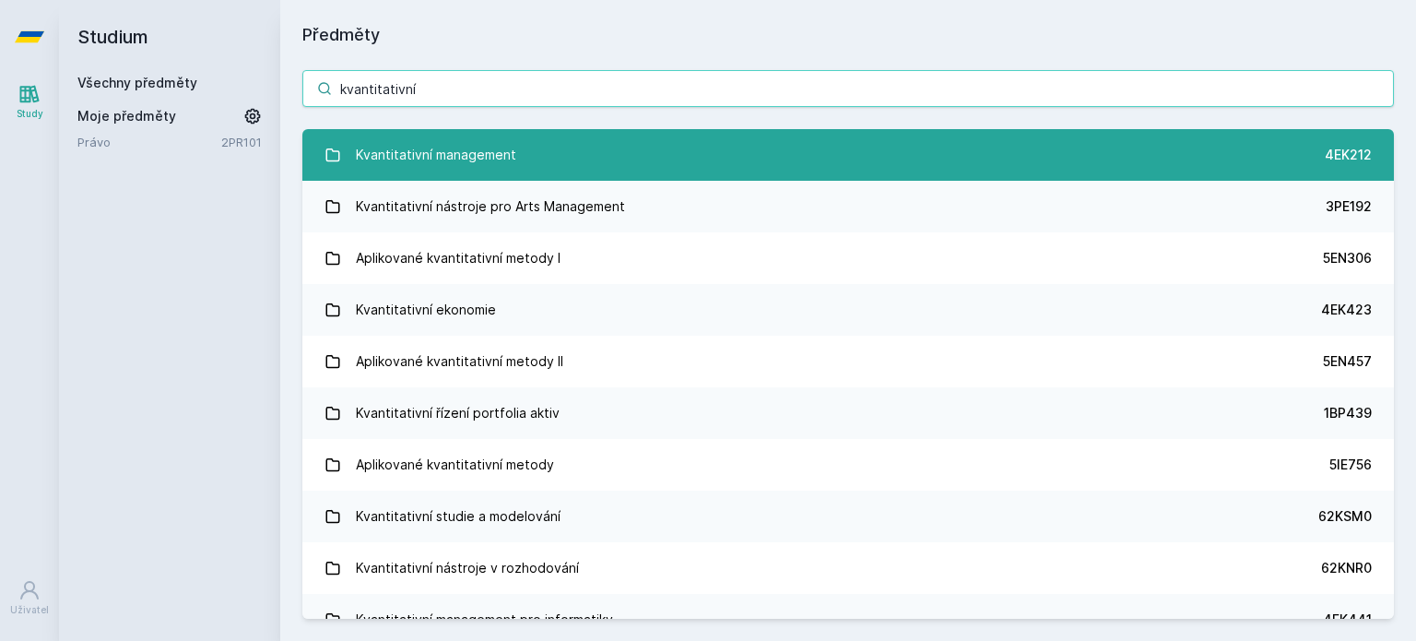 This screenshot has height=641, width=1416. Describe the element at coordinates (848, 361) in the screenshot. I see `a: Aplikované kvantitativní metody II 5EN457` at that location.